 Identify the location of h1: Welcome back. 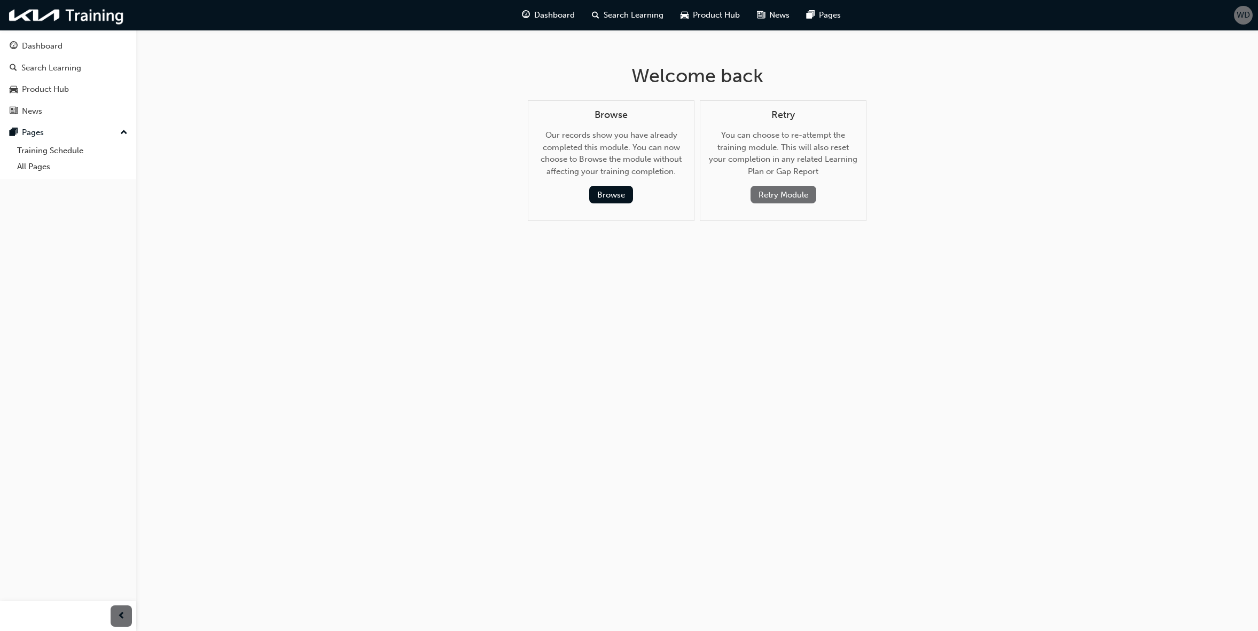
(697, 76).